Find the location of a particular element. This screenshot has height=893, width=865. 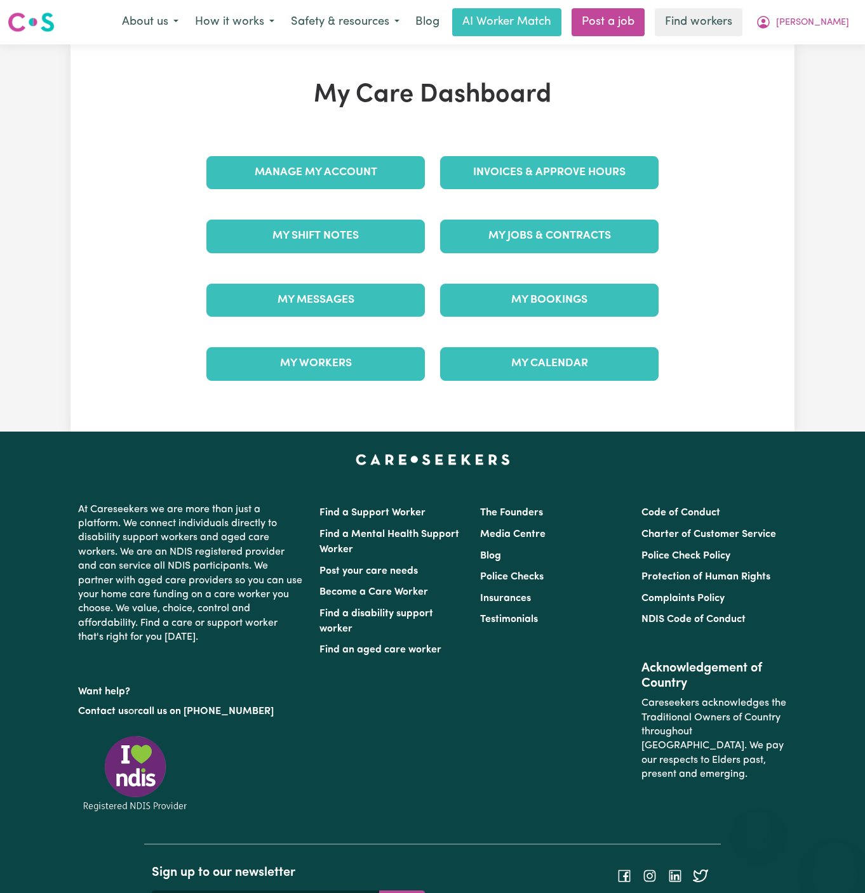

button: How it works is located at coordinates (234, 22).